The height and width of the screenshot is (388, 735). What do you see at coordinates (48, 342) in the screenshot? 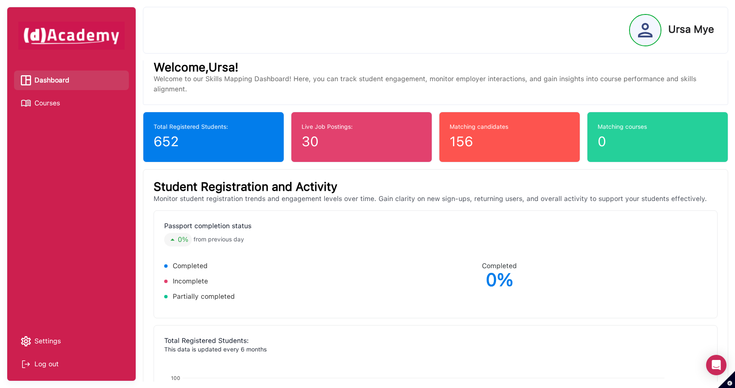
I see `span: Settings` at bounding box center [48, 342].